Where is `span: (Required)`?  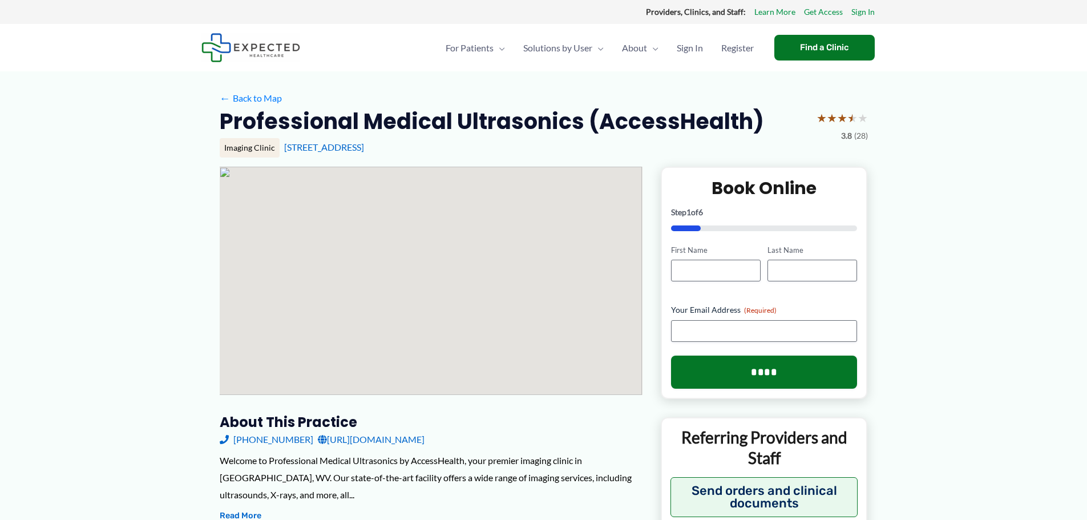
span: (Required) is located at coordinates (760, 310).